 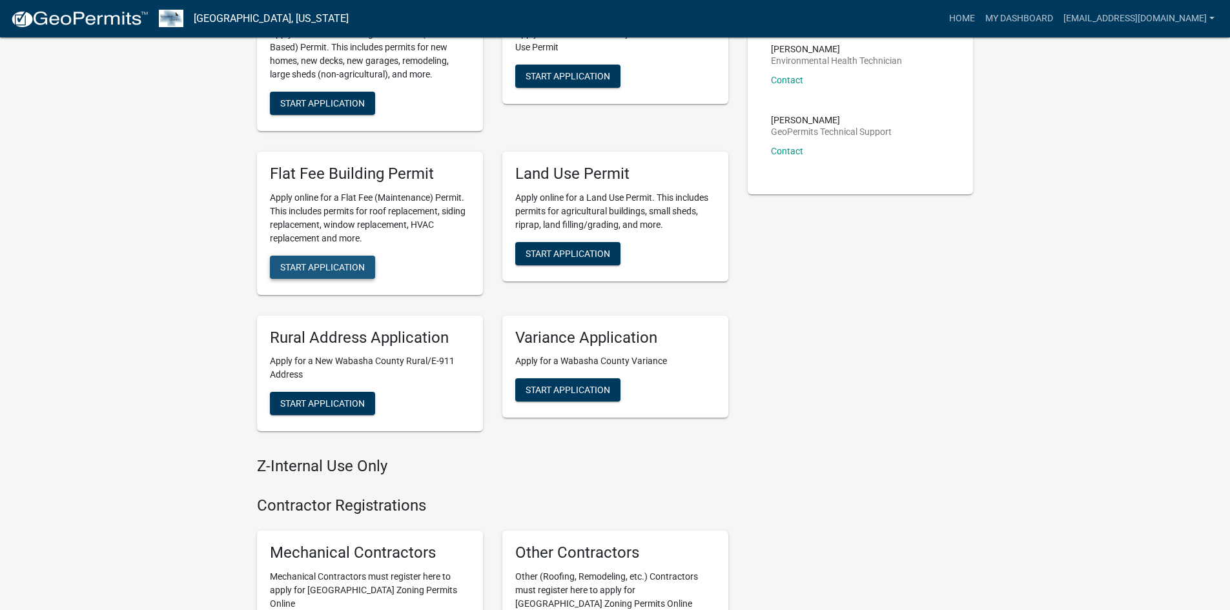 I want to click on h5: Land Use Permit, so click(x=615, y=174).